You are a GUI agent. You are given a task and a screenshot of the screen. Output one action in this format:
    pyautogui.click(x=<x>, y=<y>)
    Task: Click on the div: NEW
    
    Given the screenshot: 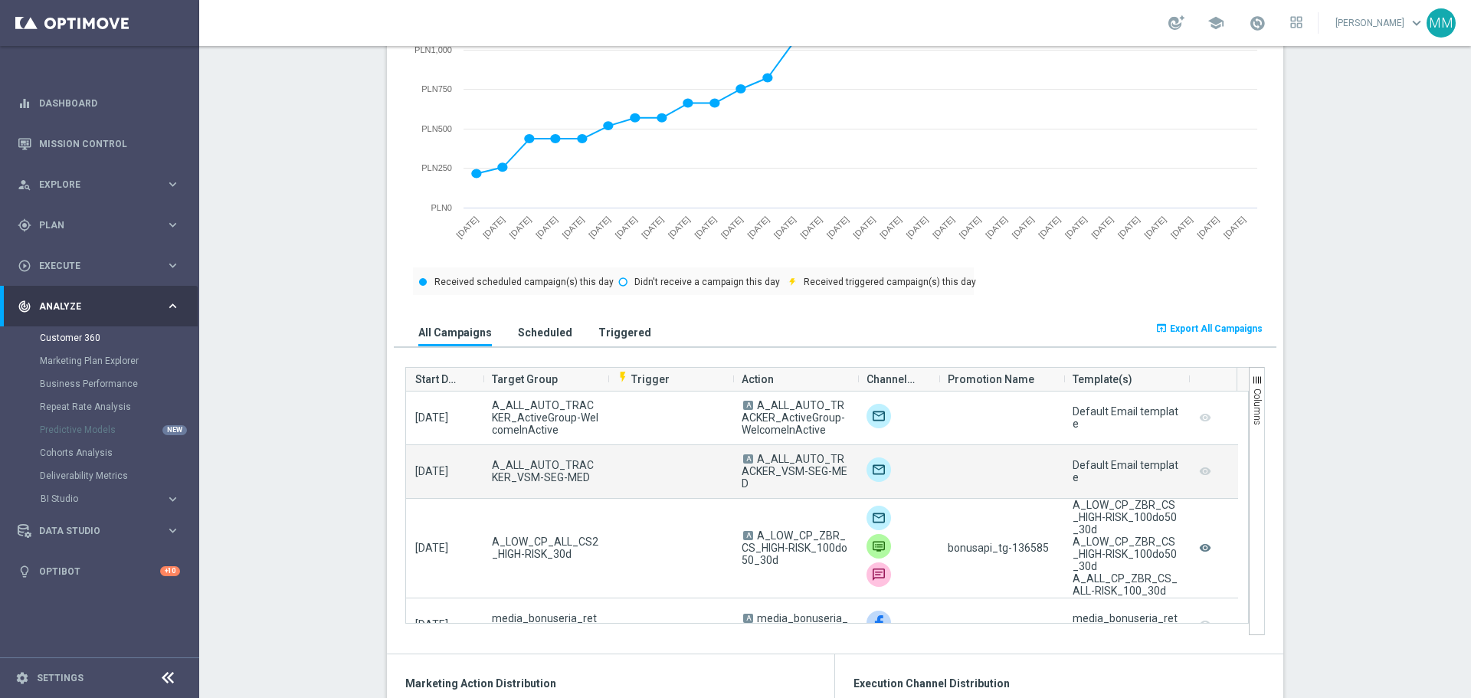 What is the action you would take?
    pyautogui.click(x=175, y=430)
    